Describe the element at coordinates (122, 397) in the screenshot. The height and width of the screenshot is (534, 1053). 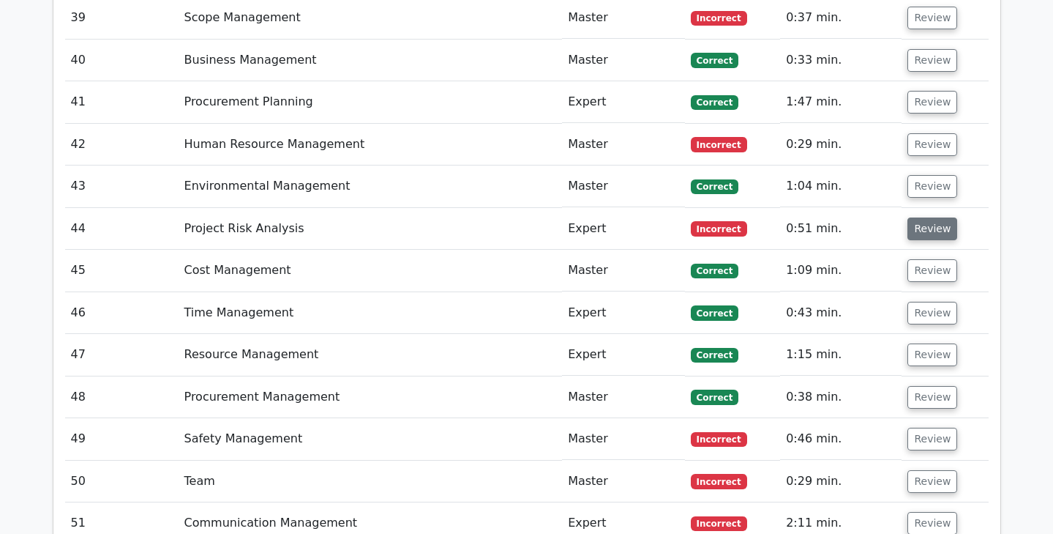
I see `td: 48` at that location.